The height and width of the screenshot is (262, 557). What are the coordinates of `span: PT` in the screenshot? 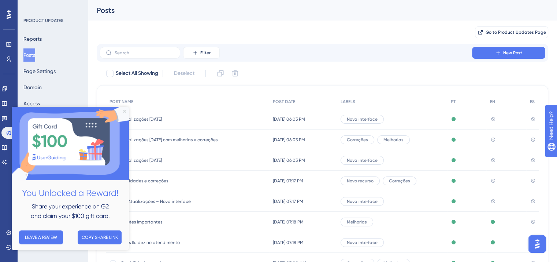 It's located at (453, 102).